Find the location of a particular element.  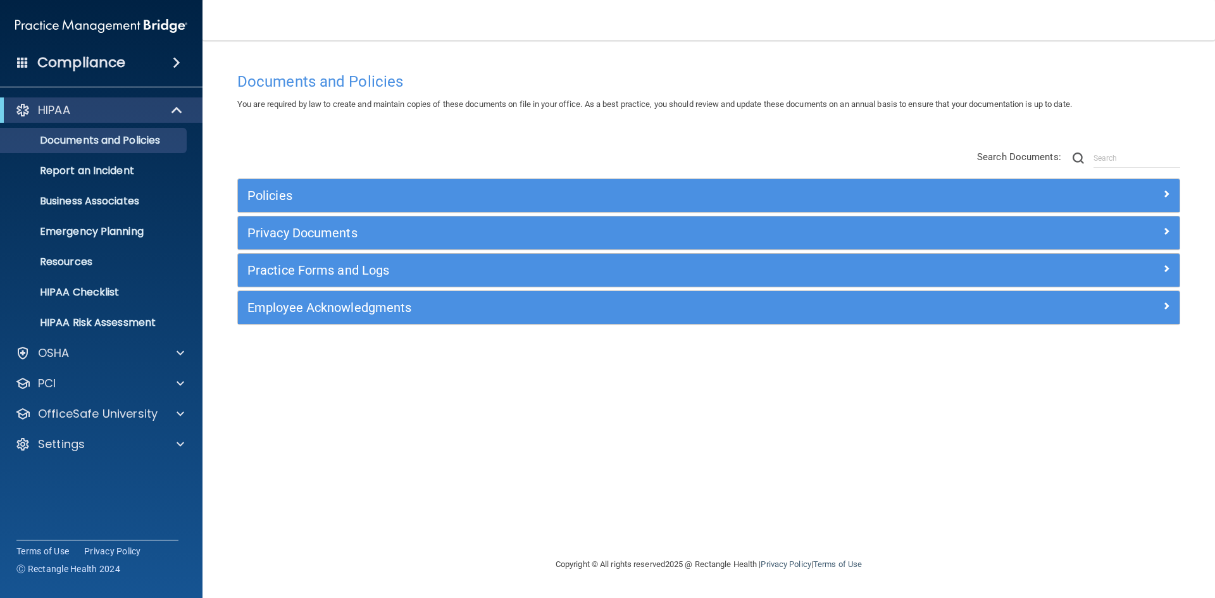

a: PCI is located at coordinates (99, 383).